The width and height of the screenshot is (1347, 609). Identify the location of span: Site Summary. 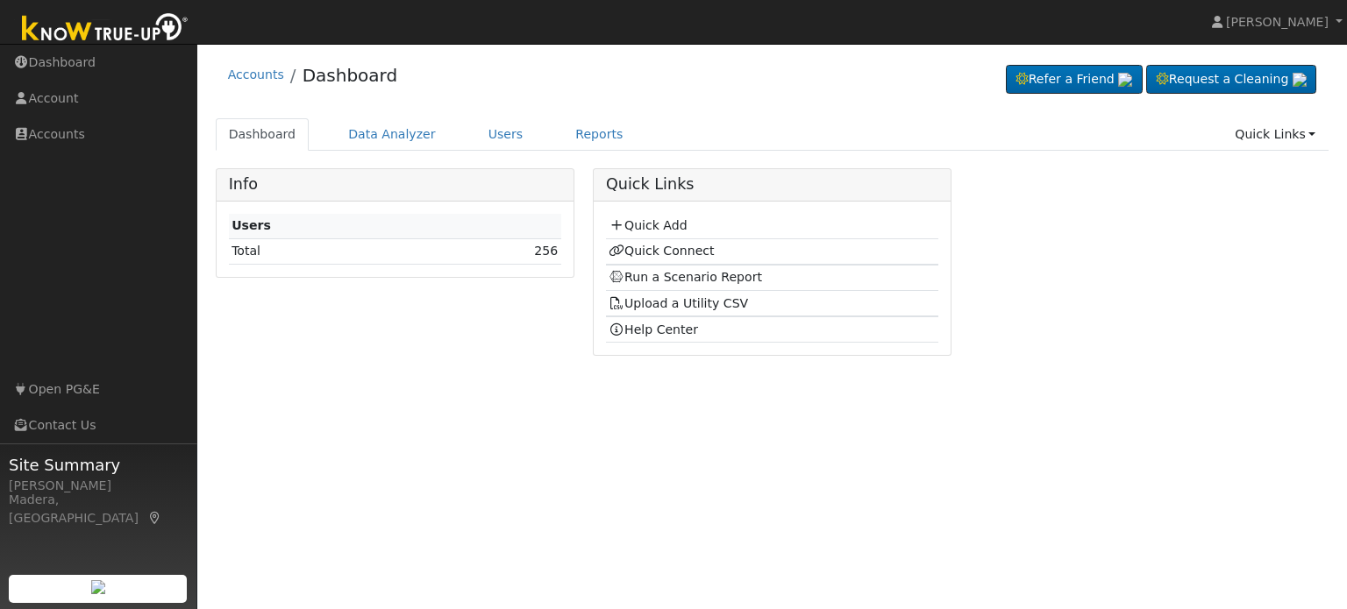
(98, 465).